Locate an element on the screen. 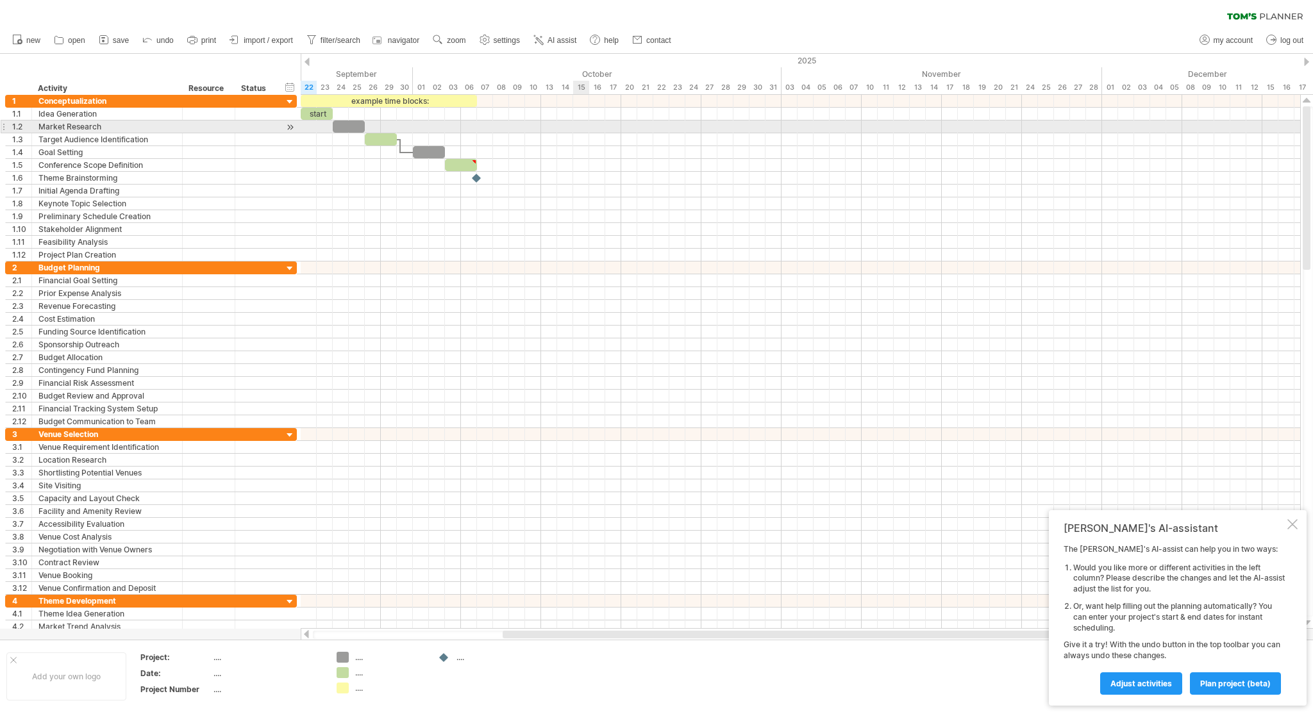 Image resolution: width=1313 pixels, height=712 pixels. div: Wednesday, 1 October 2025 is located at coordinates (420, 87).